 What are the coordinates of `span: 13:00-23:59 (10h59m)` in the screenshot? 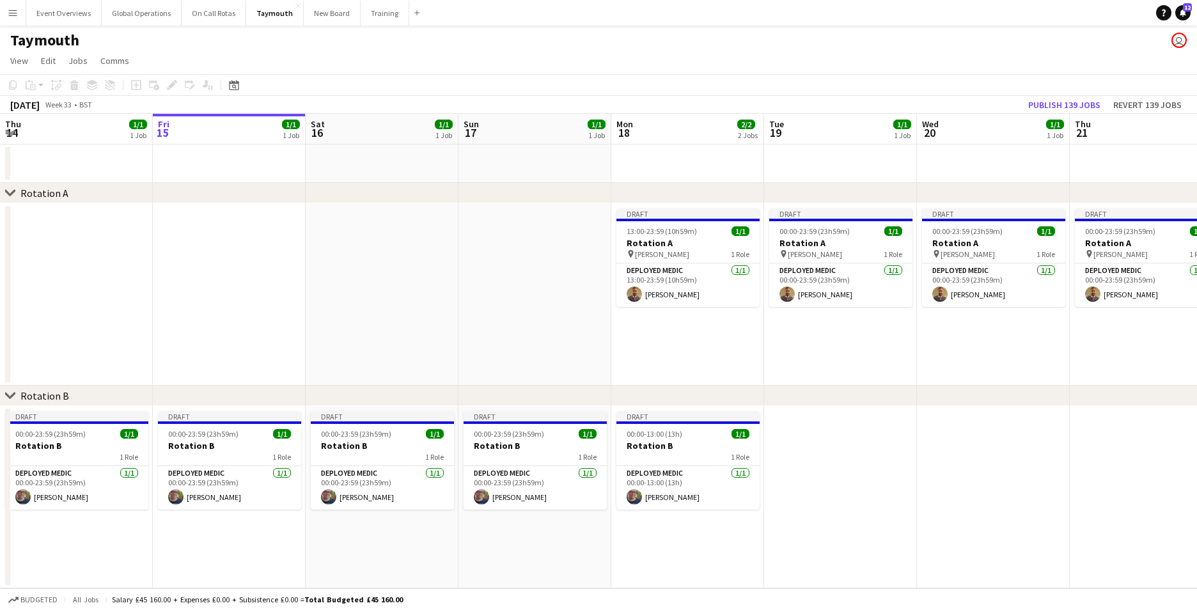 It's located at (662, 231).